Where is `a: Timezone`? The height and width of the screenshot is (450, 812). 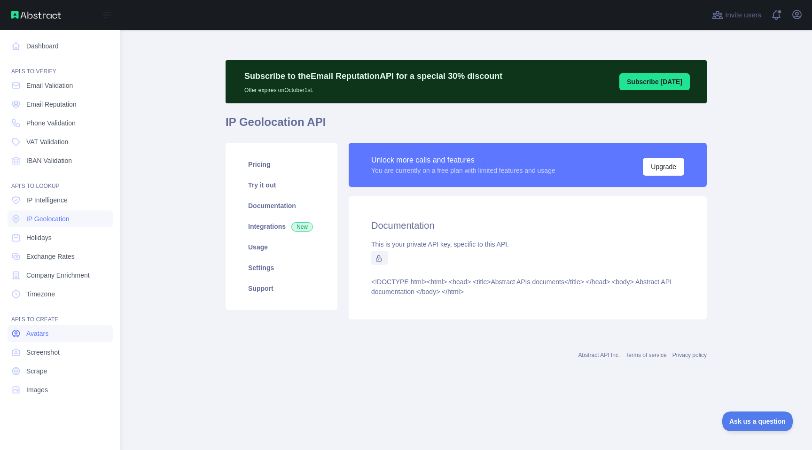
a: Timezone is located at coordinates (60, 294).